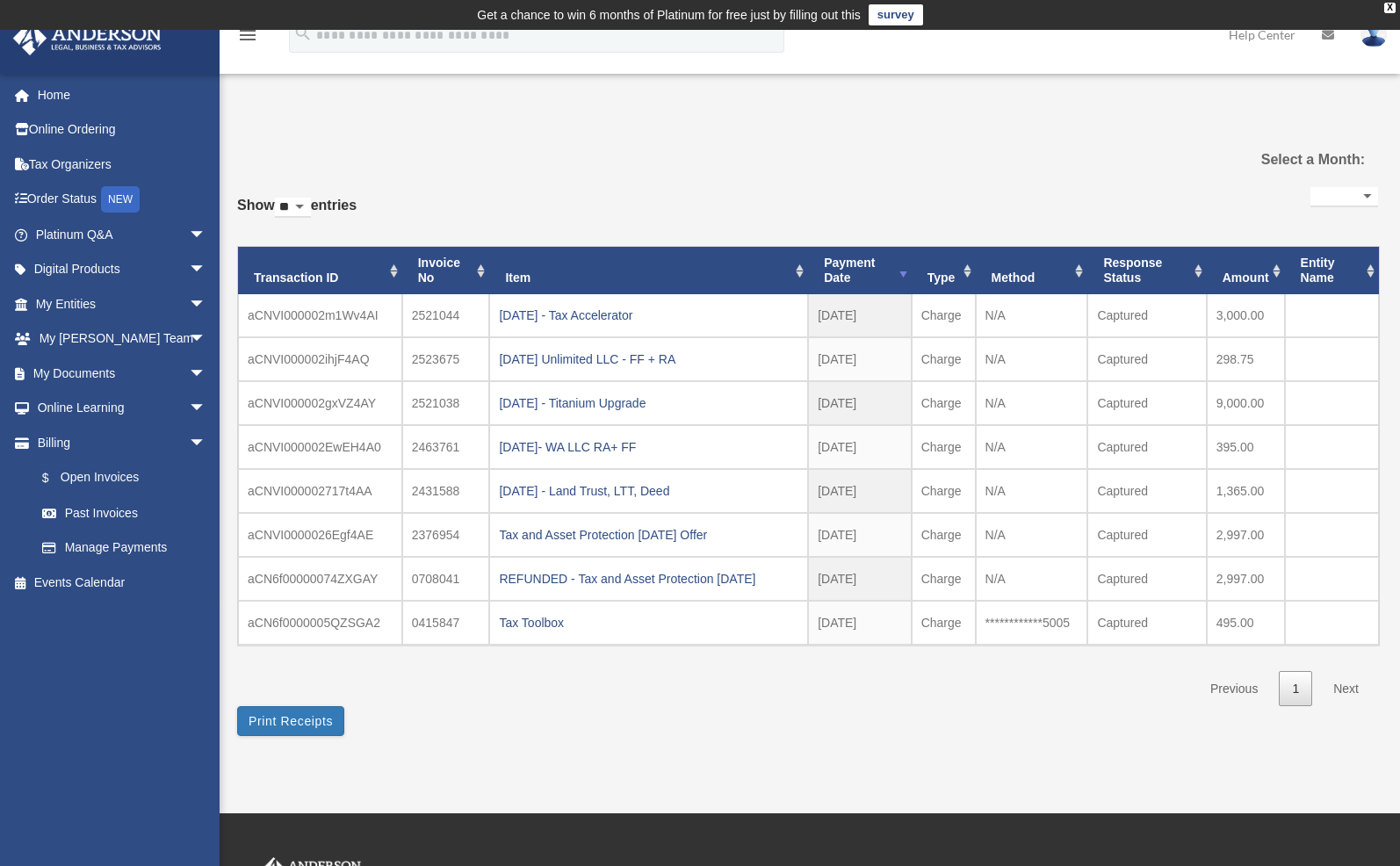 This screenshot has height=866, width=1400. Describe the element at coordinates (320, 315) in the screenshot. I see `td: aCNVI000002m1Wv4AI` at that location.